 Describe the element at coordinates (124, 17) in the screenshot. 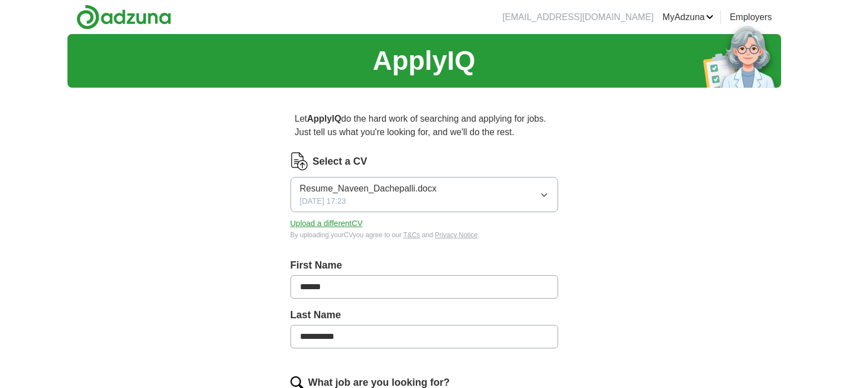

I see `img: Adzuna logo` at that location.